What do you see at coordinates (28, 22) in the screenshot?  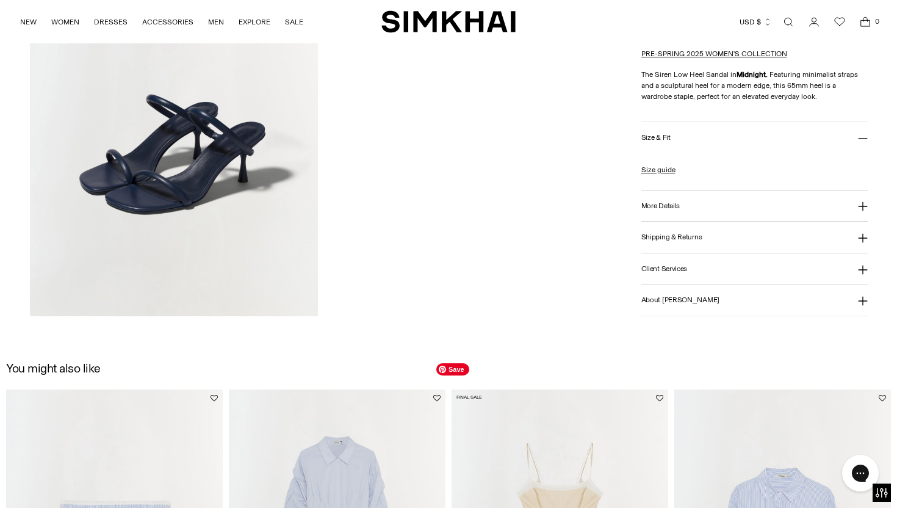 I see `a: NEW` at bounding box center [28, 22].